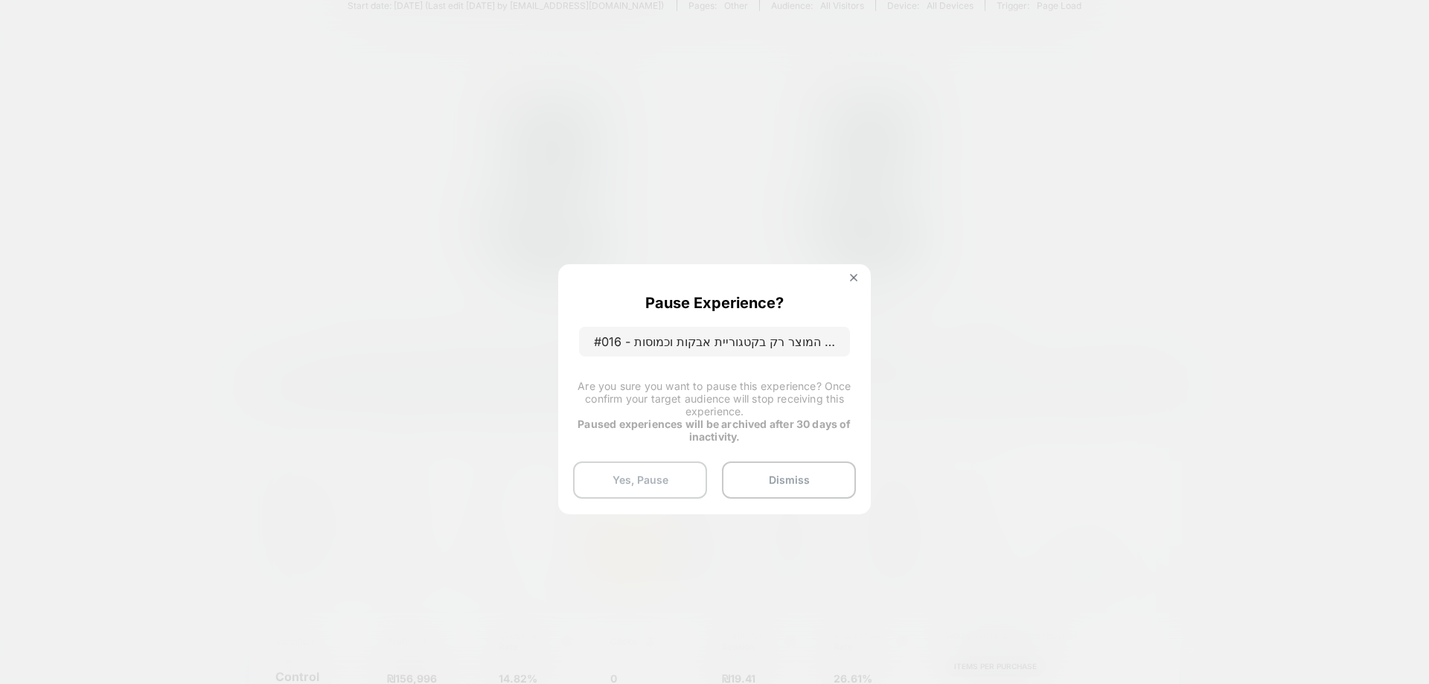 This screenshot has width=1429, height=684. Describe the element at coordinates (714, 398) in the screenshot. I see `span: Are you sure you want to pause this experience? Once confirm your target audience will stop recei...` at that location.